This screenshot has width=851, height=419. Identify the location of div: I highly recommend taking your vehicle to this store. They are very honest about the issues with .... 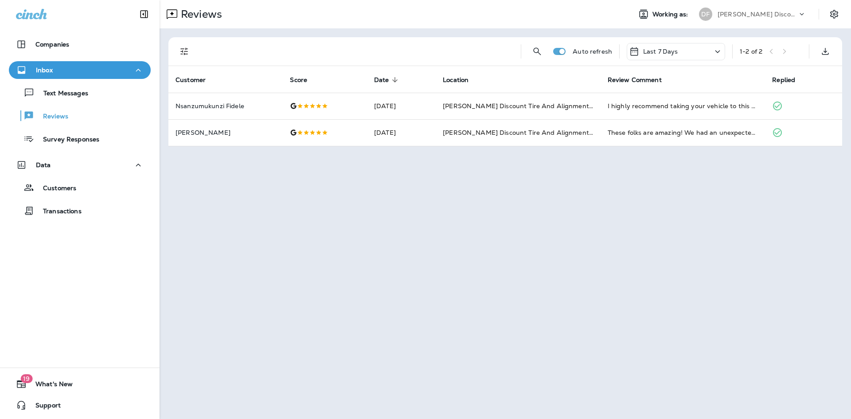
(683, 106).